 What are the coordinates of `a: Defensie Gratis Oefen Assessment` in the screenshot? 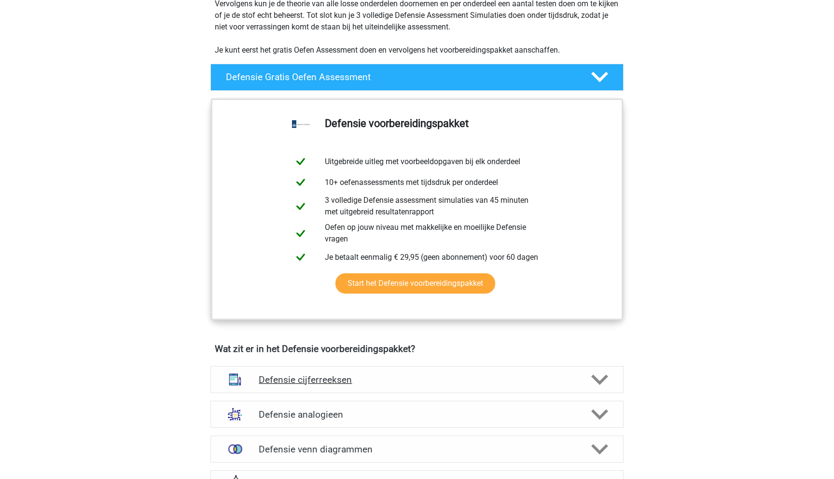 It's located at (417, 77).